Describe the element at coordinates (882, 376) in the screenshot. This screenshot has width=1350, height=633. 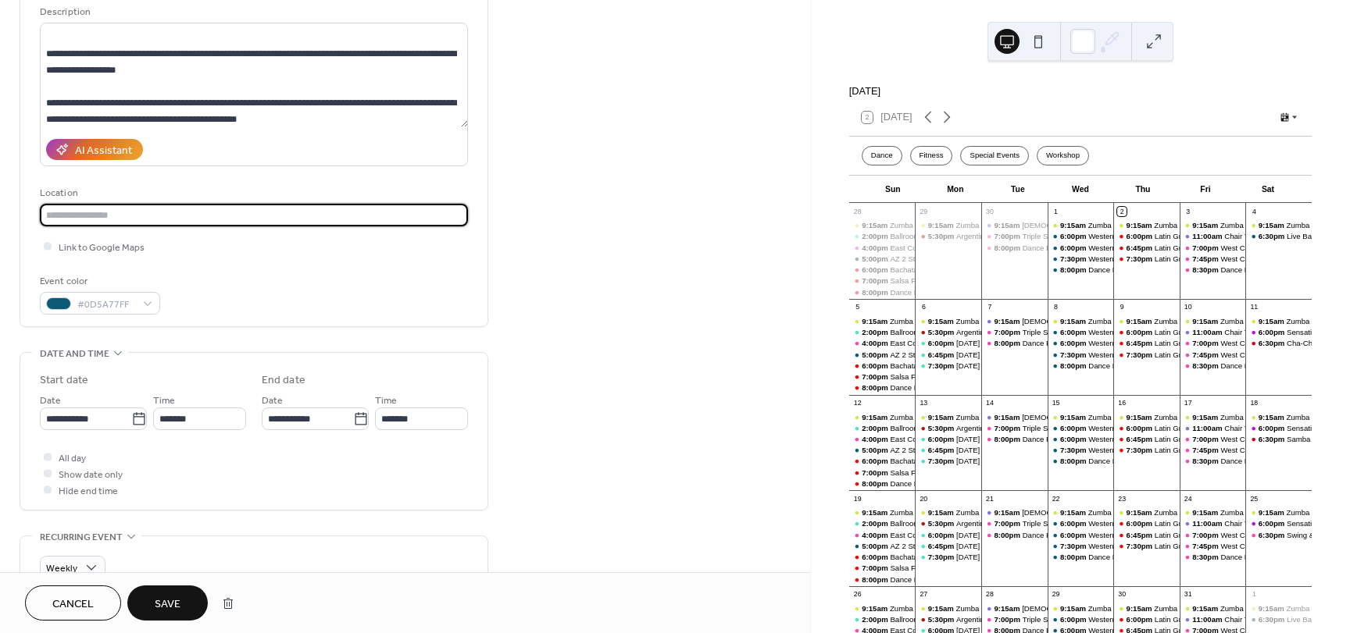
I see `div: Salsa Fever with Miguel | Salsa class for all levels | $10` at that location.